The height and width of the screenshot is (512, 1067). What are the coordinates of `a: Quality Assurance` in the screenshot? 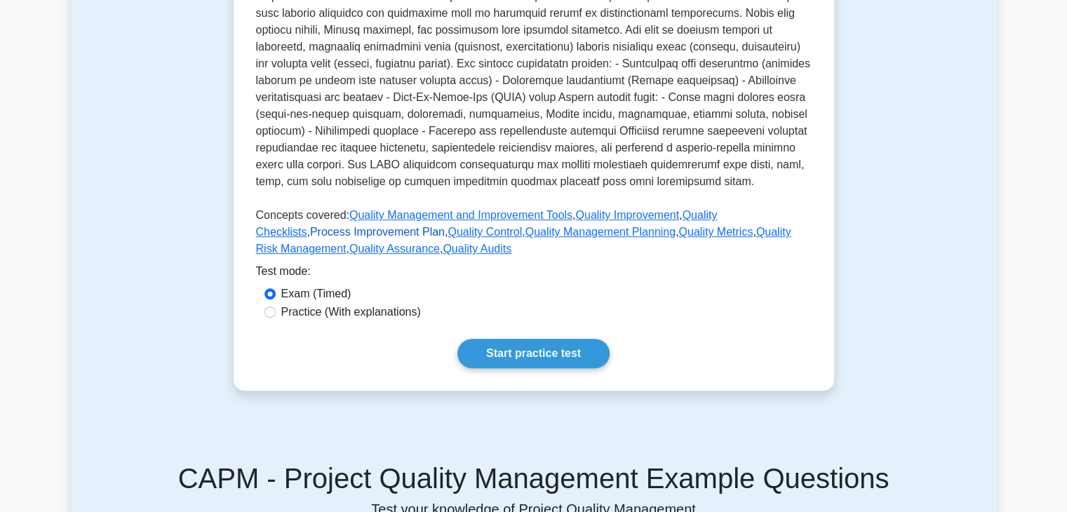 It's located at (394, 248).